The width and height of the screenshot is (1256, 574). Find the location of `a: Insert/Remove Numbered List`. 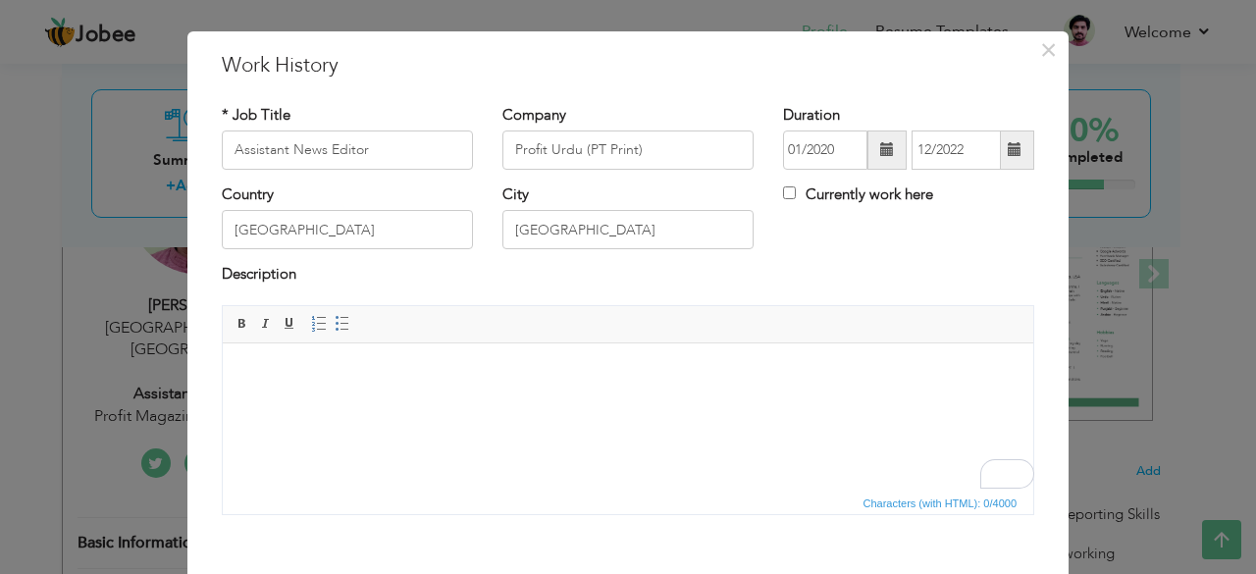

a: Insert/Remove Numbered List is located at coordinates (319, 324).